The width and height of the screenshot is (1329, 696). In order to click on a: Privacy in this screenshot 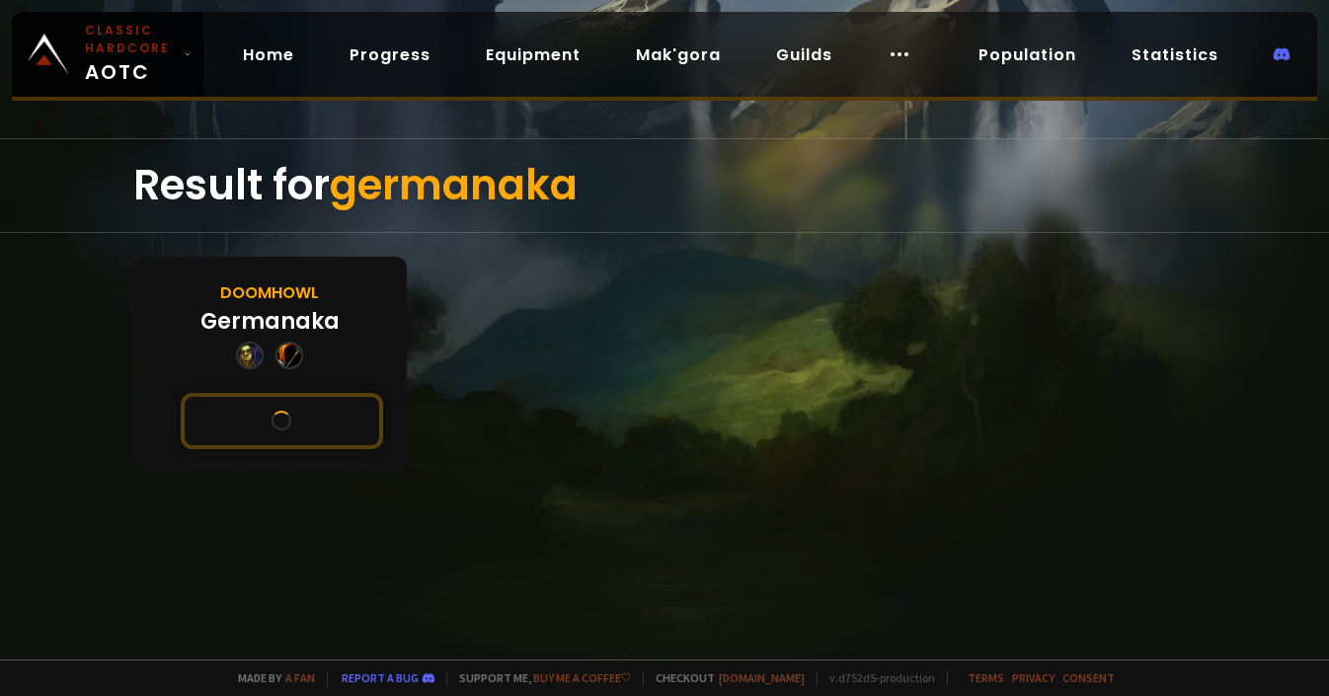, I will do `click(1033, 677)`.